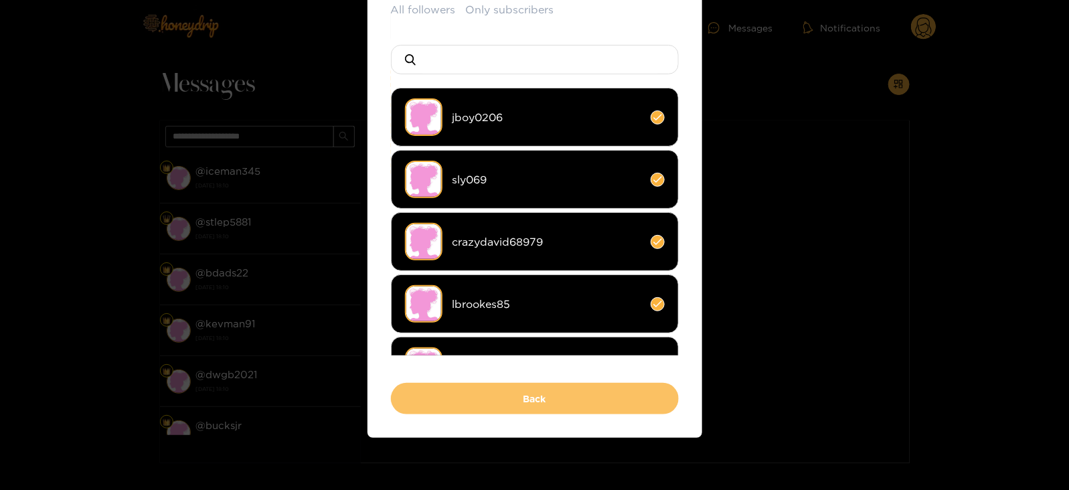 The image size is (1069, 490). Describe the element at coordinates (546, 117) in the screenshot. I see `span: jboy0206` at that location.